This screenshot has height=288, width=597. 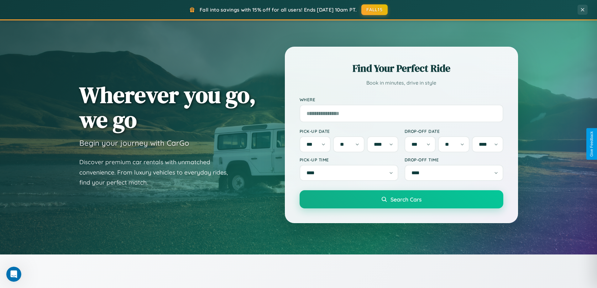 I want to click on label: Drop-off Date, so click(x=454, y=131).